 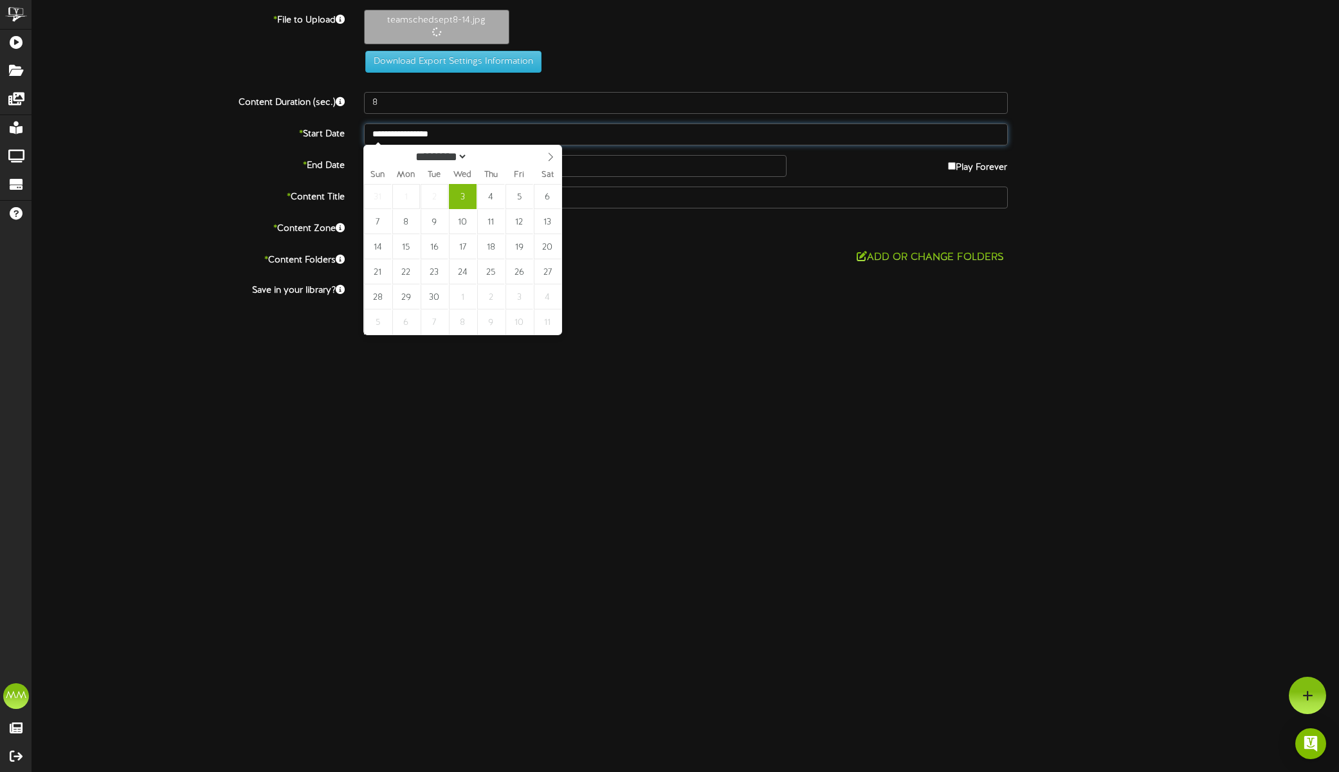 I want to click on span: September 10, 2025, so click(x=462, y=221).